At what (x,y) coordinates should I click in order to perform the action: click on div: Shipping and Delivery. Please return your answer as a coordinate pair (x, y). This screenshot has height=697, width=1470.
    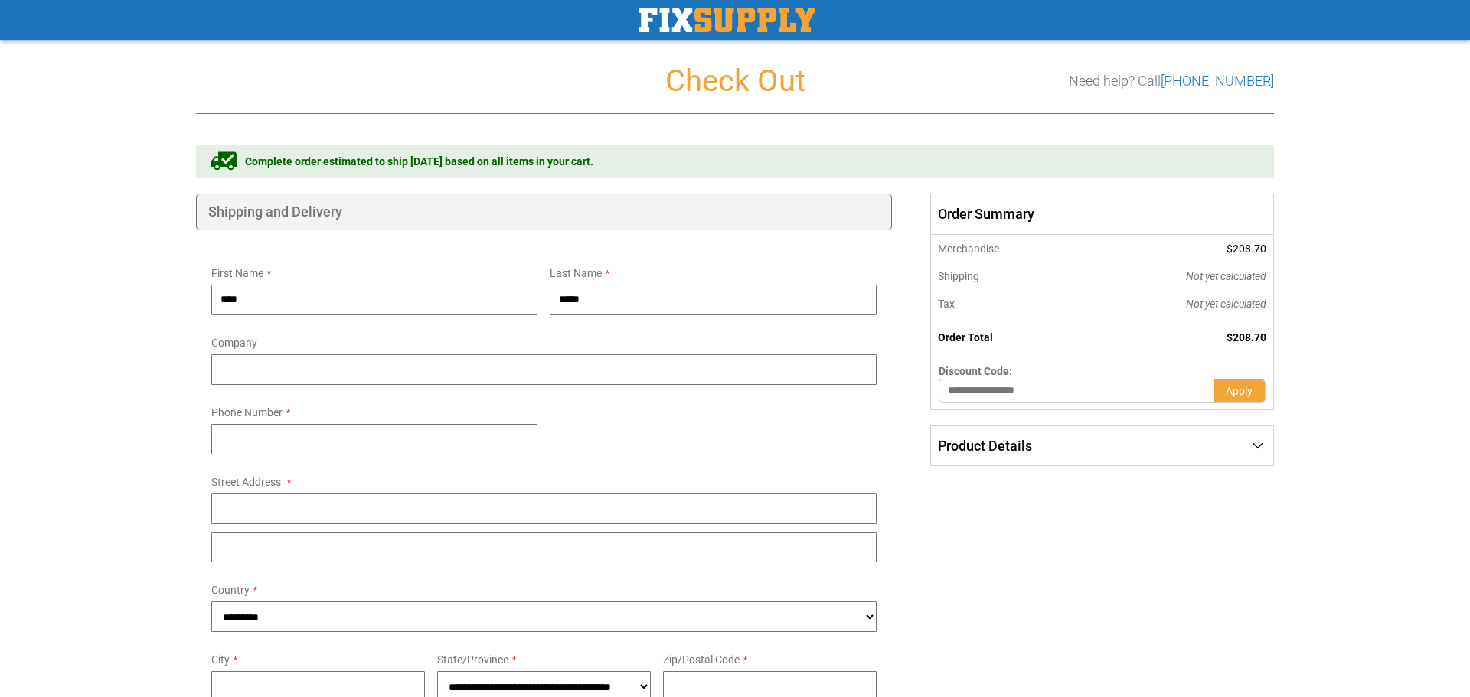
    Looking at the image, I should click on (544, 212).